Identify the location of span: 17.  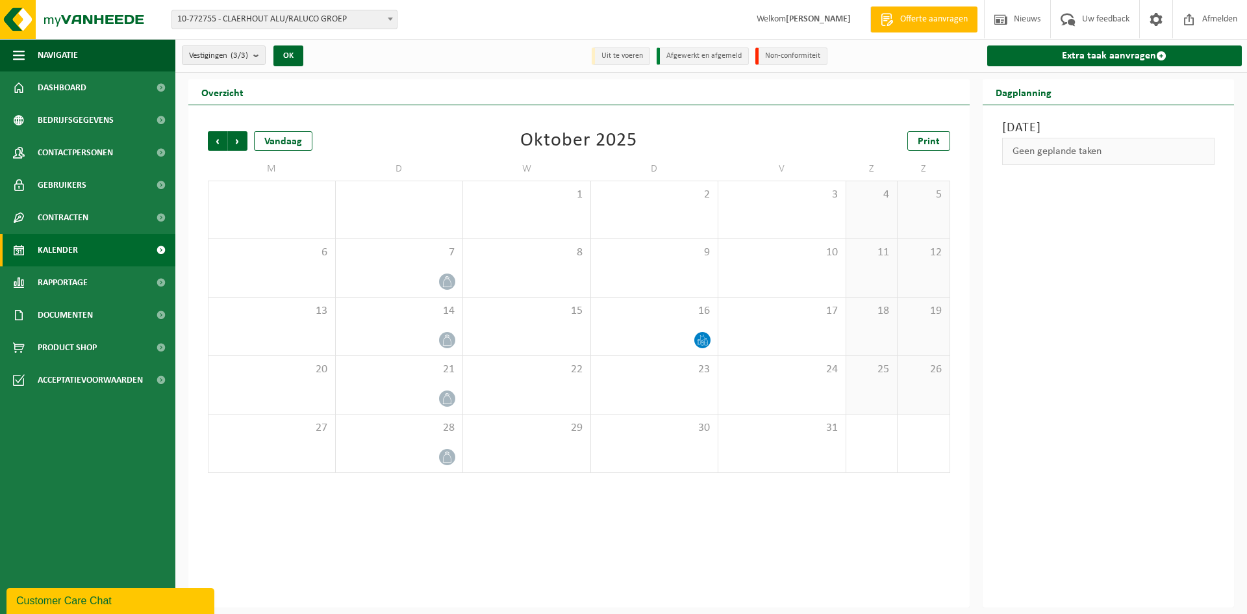
(782, 311).